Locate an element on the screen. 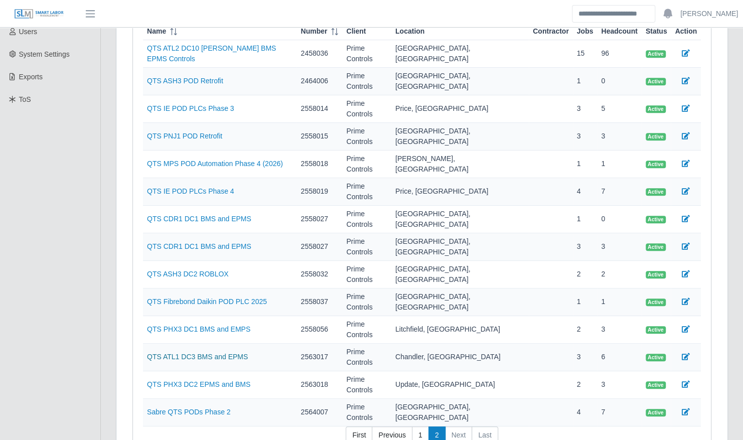 The height and width of the screenshot is (440, 743). td: 2458036 is located at coordinates (319, 54).